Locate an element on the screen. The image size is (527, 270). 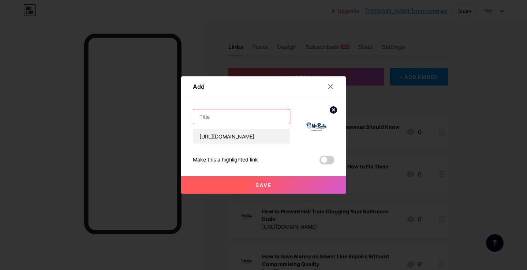
img: link_thumbnail is located at coordinates (316, 127).